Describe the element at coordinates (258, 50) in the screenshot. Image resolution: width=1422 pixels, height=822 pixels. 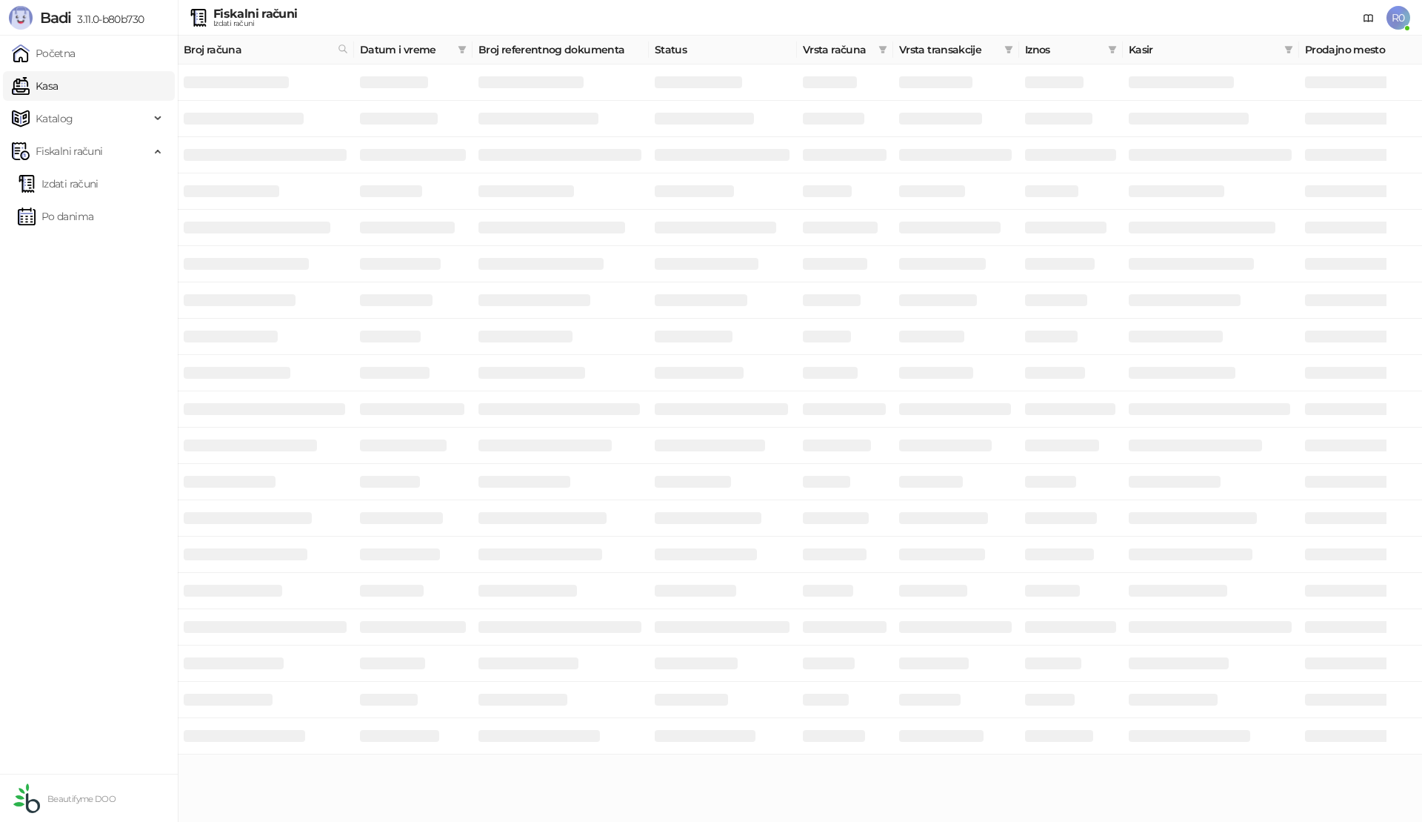
I see `span: Broj računa` at that location.